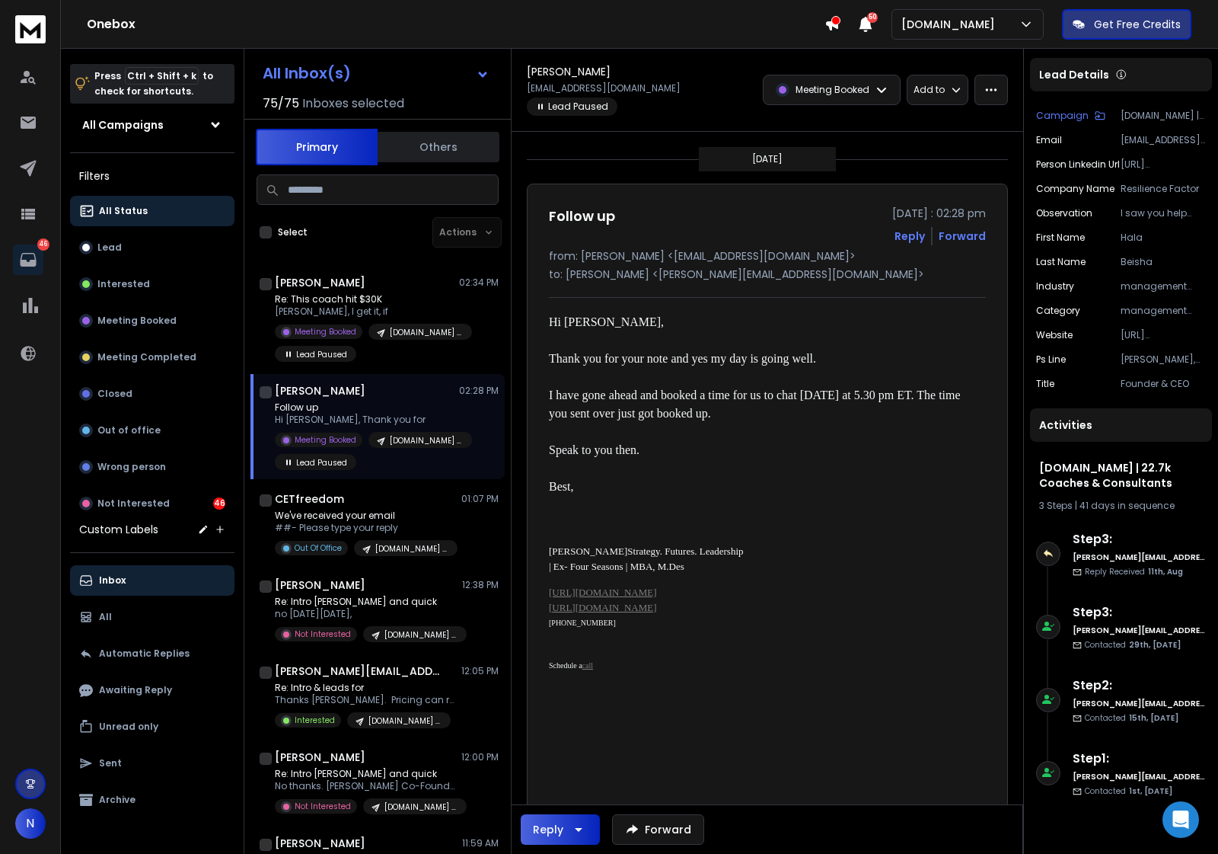  What do you see at coordinates (1164, 286) in the screenshot?
I see `p: management consulting` at bounding box center [1164, 286].